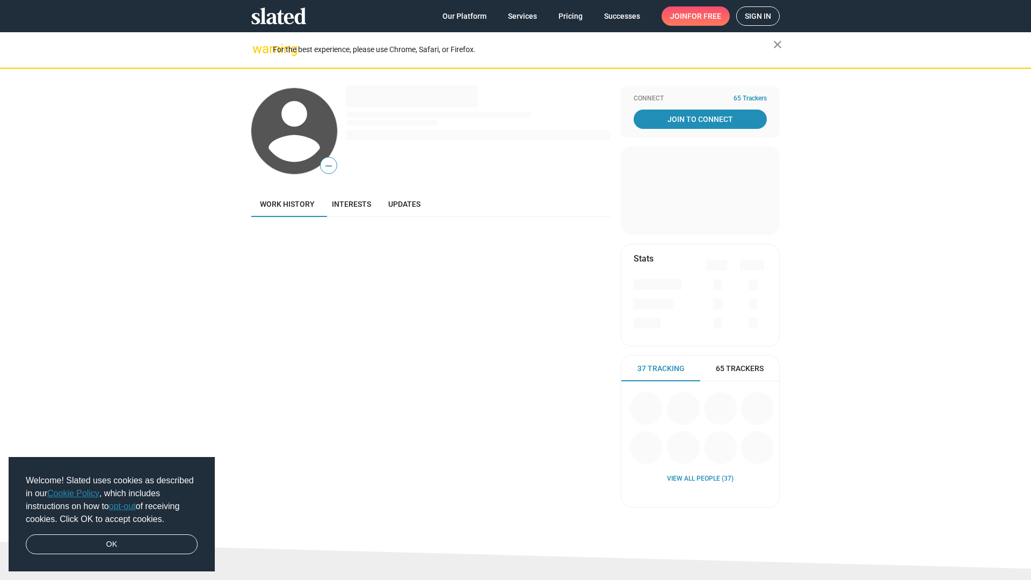  I want to click on mat-card-title: Stats, so click(643, 258).